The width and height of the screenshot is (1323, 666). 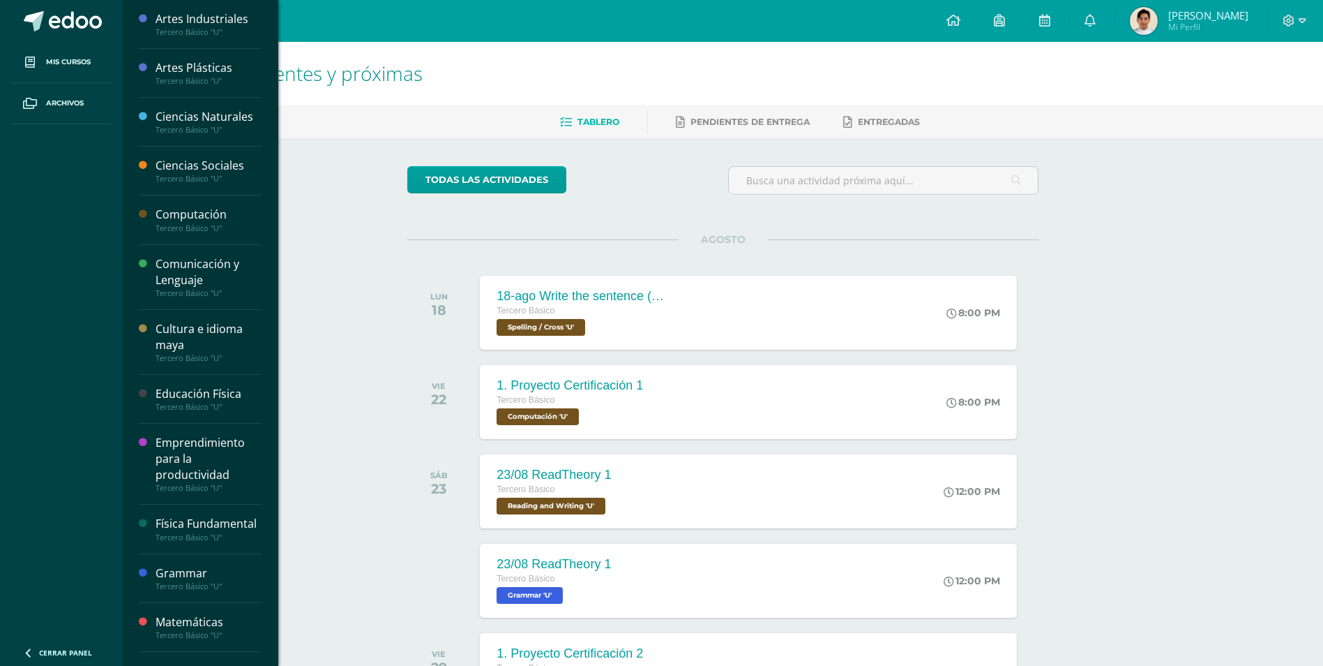 What do you see at coordinates (209, 24) in the screenshot?
I see `a: Artes IndustrialesTercero Básico "U"` at bounding box center [209, 24].